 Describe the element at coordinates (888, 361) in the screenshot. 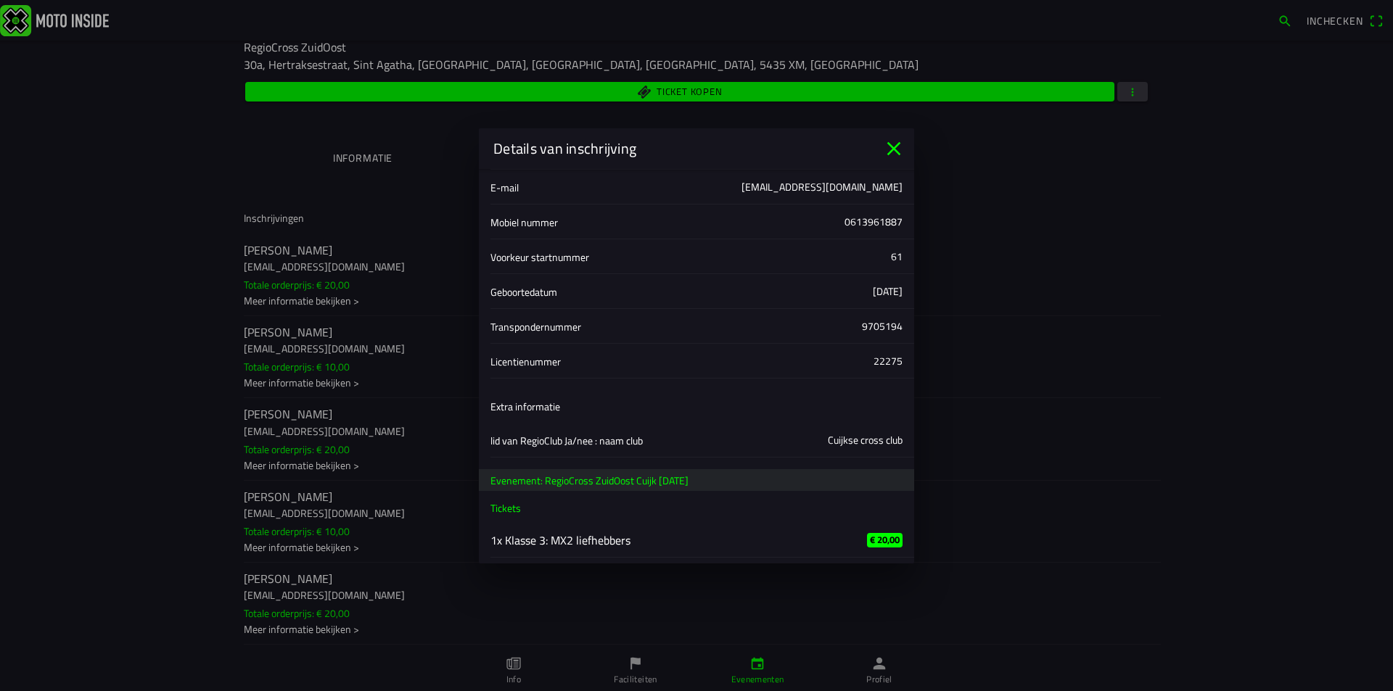

I see `div: 22275` at that location.